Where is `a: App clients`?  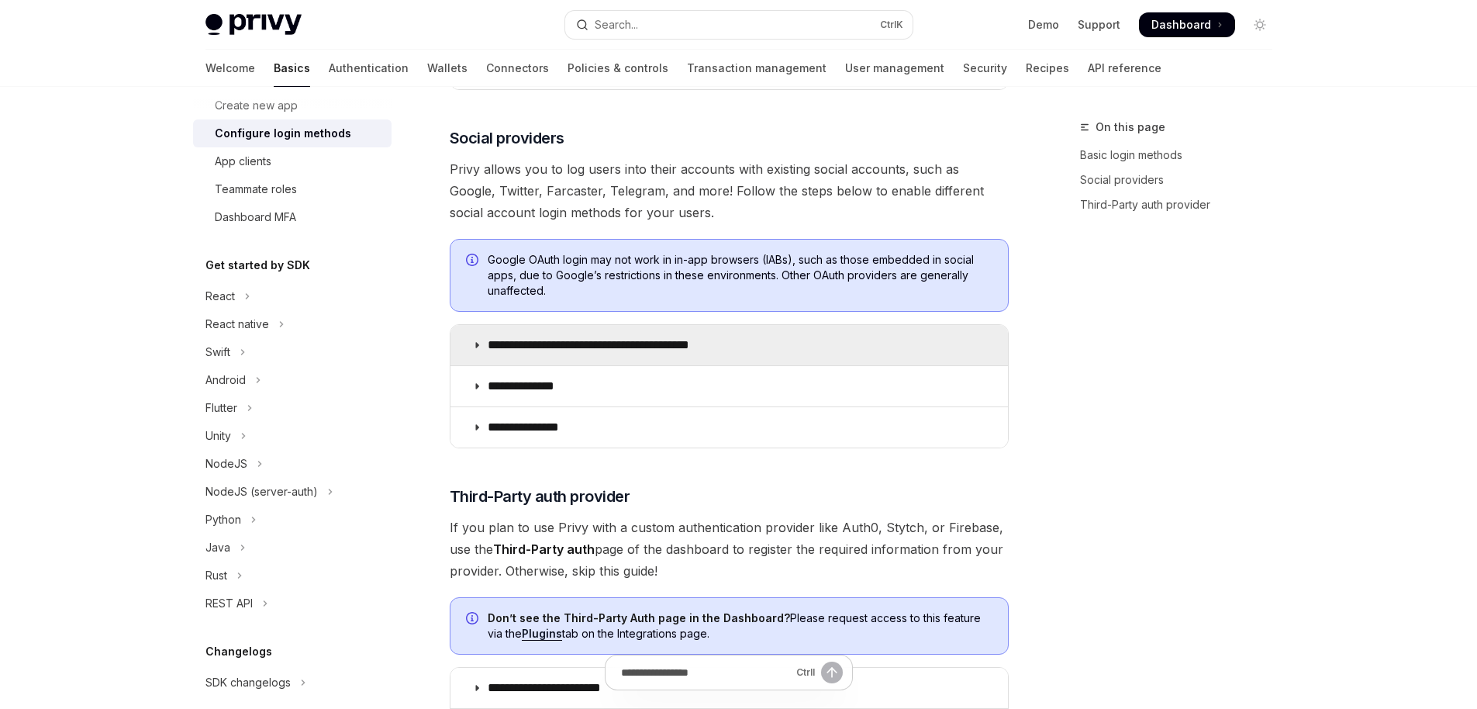 a: App clients is located at coordinates (292, 161).